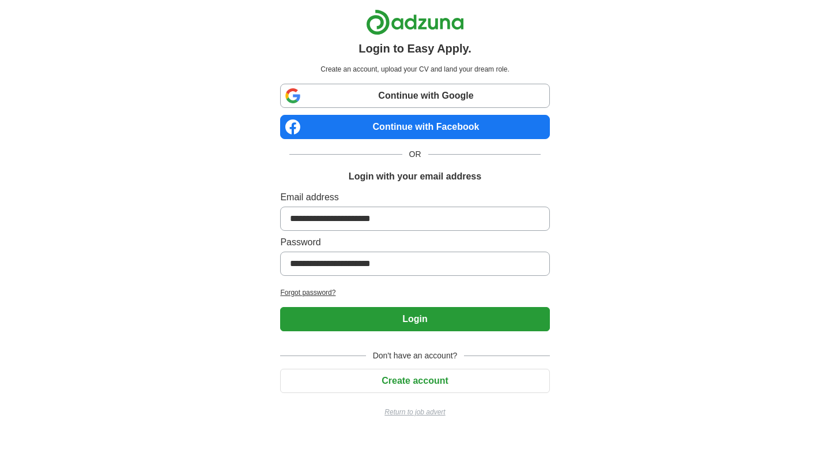  What do you see at coordinates (415, 292) in the screenshot?
I see `h2: Forgot password?` at bounding box center [415, 292].